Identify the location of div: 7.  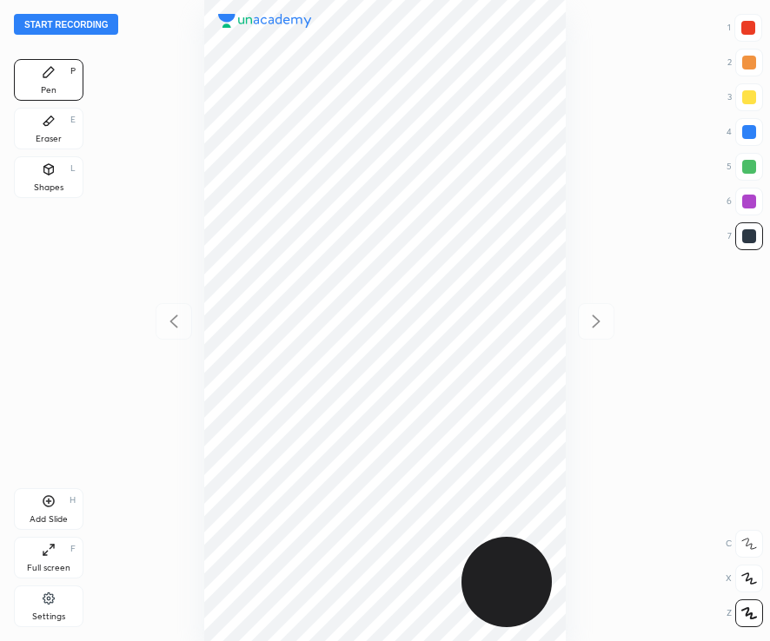
(745, 236).